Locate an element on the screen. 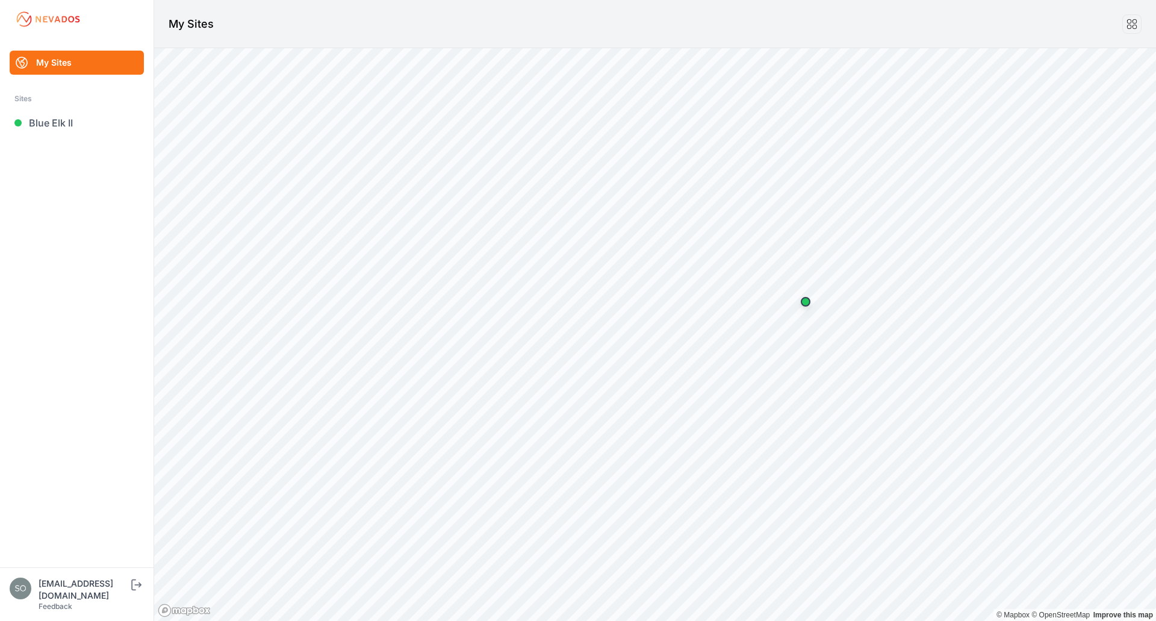  a: Blue Elk II is located at coordinates (76, 123).